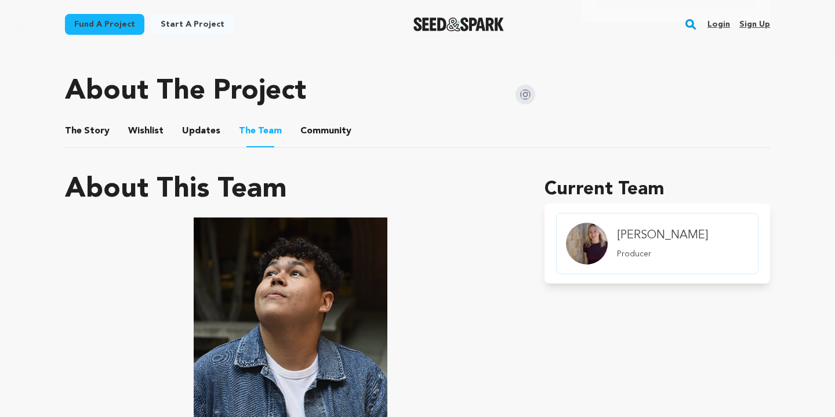 Image resolution: width=835 pixels, height=417 pixels. What do you see at coordinates (459, 24) in the screenshot?
I see `img: Seed&Spark Logo Dark Mode` at bounding box center [459, 24].